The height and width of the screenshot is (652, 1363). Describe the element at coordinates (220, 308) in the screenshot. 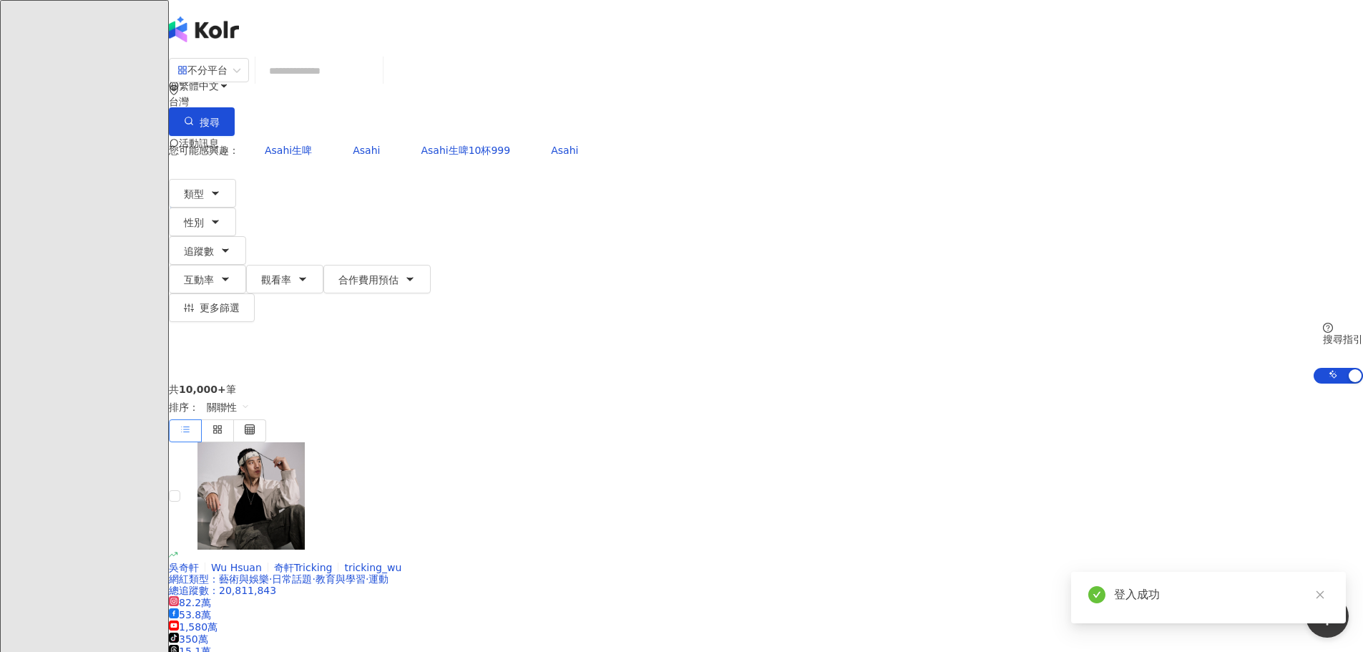

I see `span: 更多篩選` at that location.